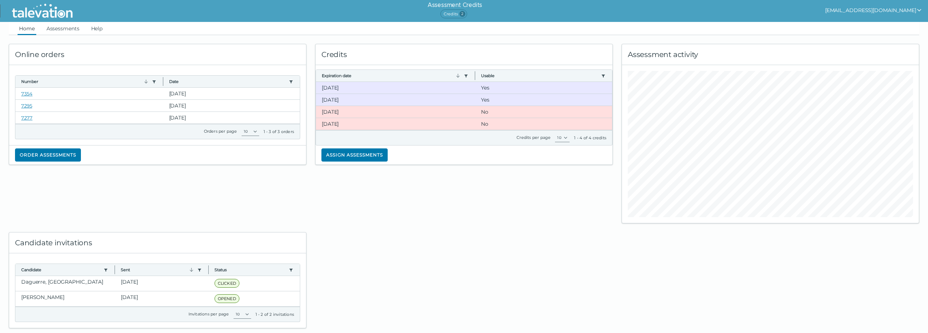 The image size is (928, 333). What do you see at coordinates (391, 76) in the screenshot?
I see `button: Expiration date` at bounding box center [391, 76].